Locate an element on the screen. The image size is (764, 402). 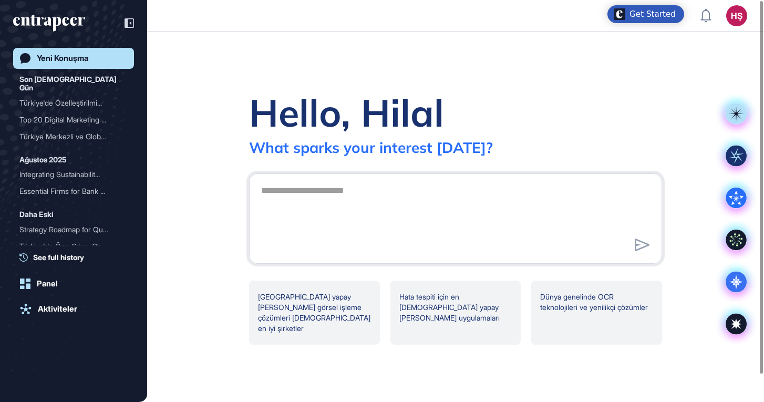
div: Strategy Roadmap for Quantum Adaptation in Banking is located at coordinates (74, 230).